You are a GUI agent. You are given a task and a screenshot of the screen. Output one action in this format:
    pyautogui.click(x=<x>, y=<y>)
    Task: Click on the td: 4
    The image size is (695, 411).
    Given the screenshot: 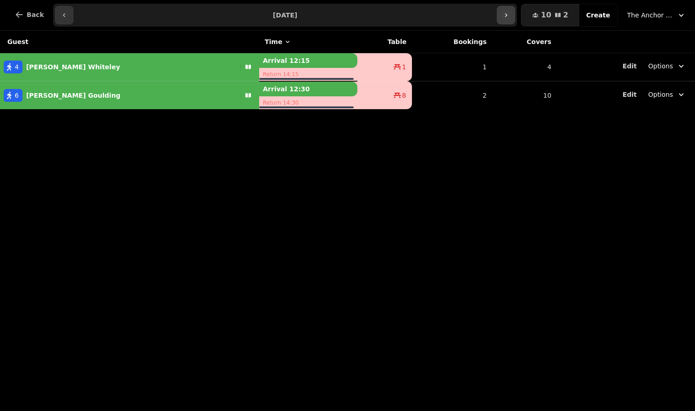 What is the action you would take?
    pyautogui.click(x=524, y=67)
    